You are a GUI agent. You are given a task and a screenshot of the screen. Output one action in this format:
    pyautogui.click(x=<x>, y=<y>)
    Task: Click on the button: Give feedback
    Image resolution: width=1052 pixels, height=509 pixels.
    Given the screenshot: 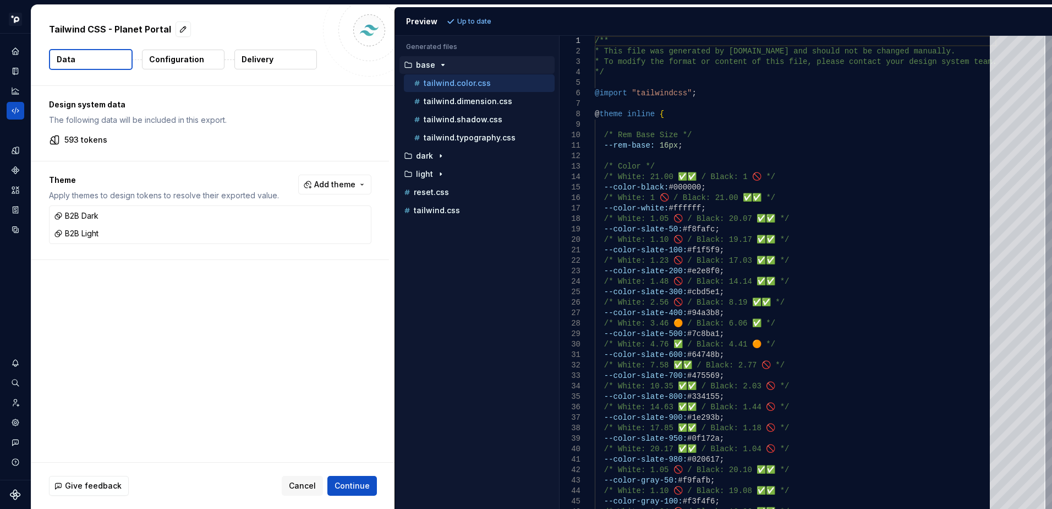 What is the action you would take?
    pyautogui.click(x=89, y=485)
    